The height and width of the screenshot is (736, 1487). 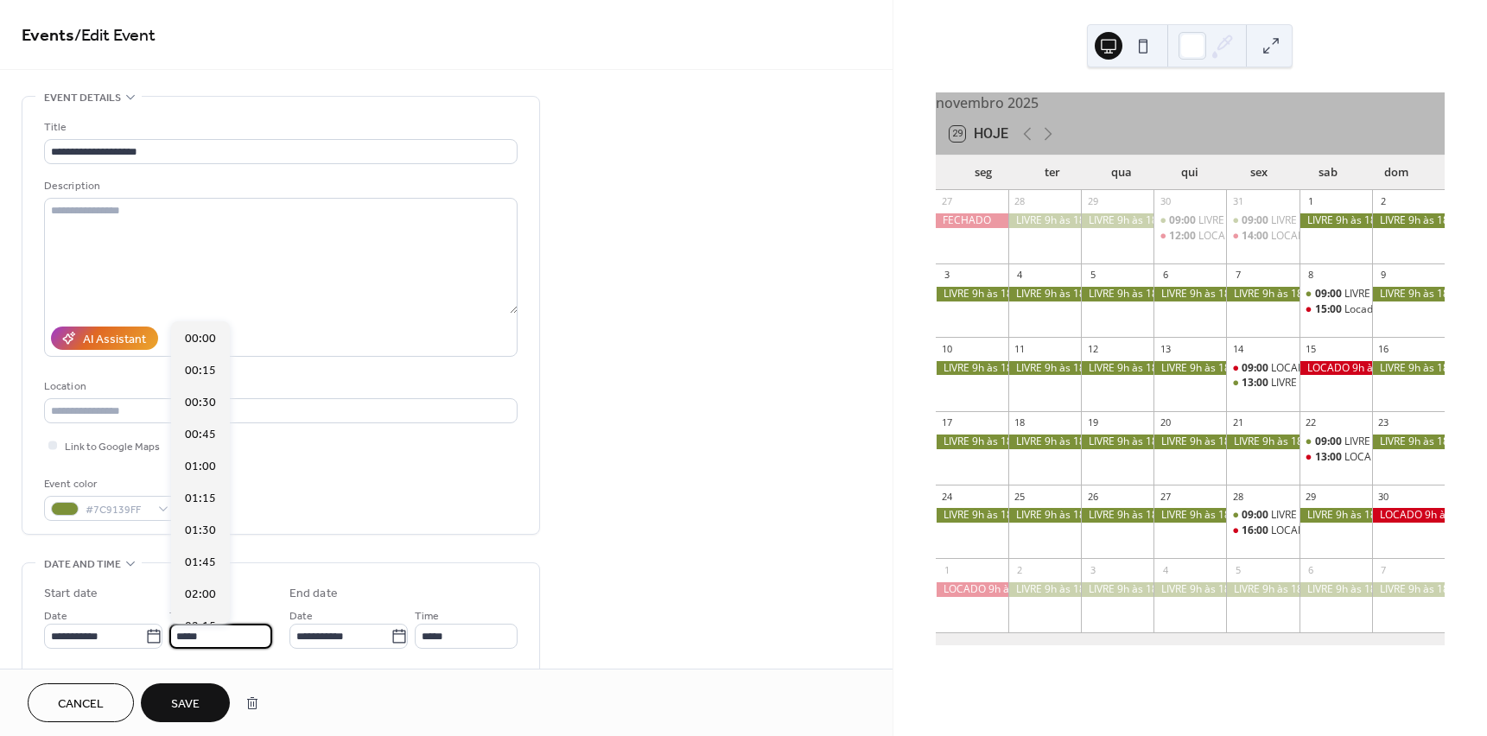 I want to click on span: 01:30, so click(x=200, y=531).